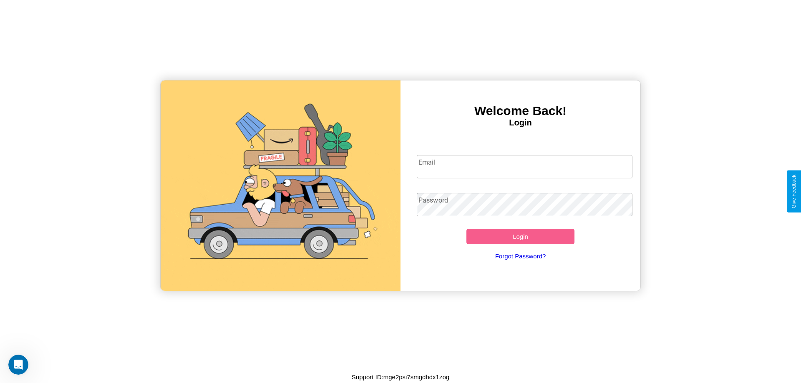  What do you see at coordinates (520, 111) in the screenshot?
I see `h3: Welcome Back!` at bounding box center [520, 111].